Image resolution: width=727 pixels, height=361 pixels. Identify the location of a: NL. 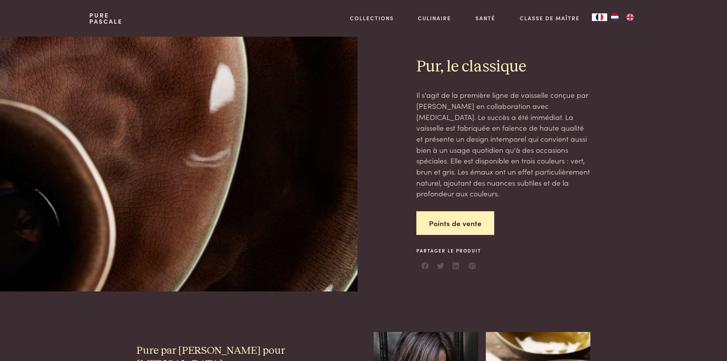
(615, 17).